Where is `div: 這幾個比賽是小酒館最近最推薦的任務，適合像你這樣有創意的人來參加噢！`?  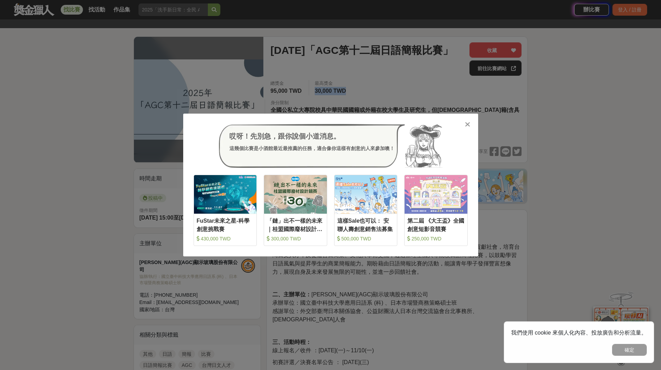 div: 這幾個比賽是小酒館最近最推薦的任務，適合像你這樣有創意的人來參加噢！ is located at coordinates (312, 148).